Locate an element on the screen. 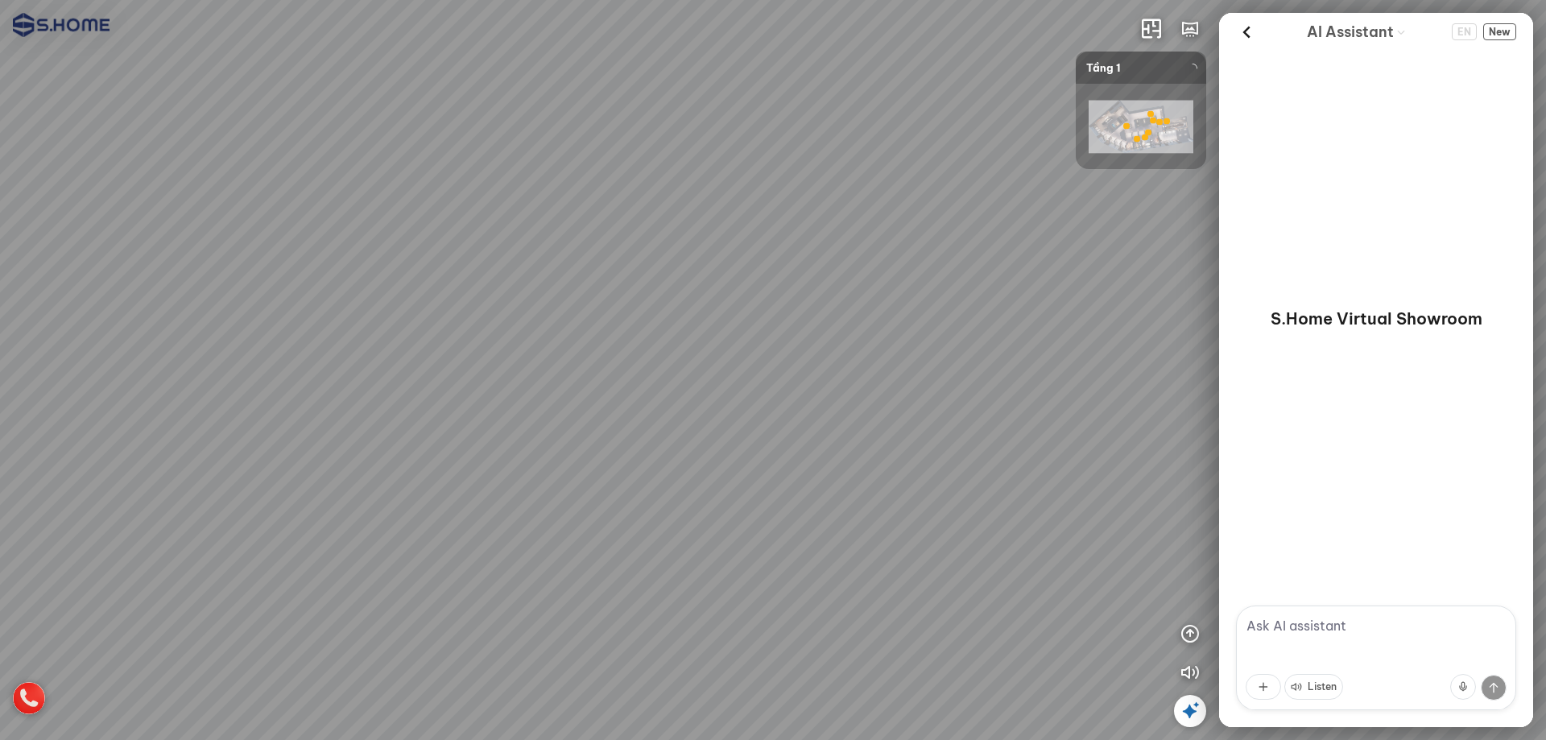  img: logo is located at coordinates (61, 25).